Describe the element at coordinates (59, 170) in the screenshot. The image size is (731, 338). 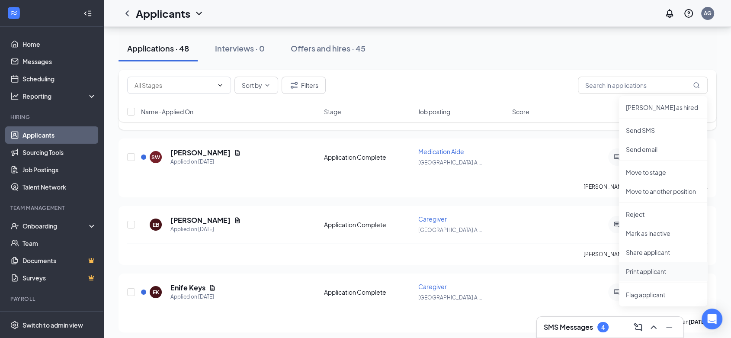
I see `a: Job Postings` at that location.